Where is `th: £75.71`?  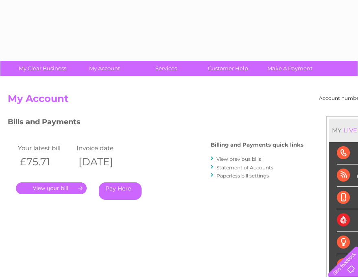
th: £75.71 is located at coordinates (45, 162).